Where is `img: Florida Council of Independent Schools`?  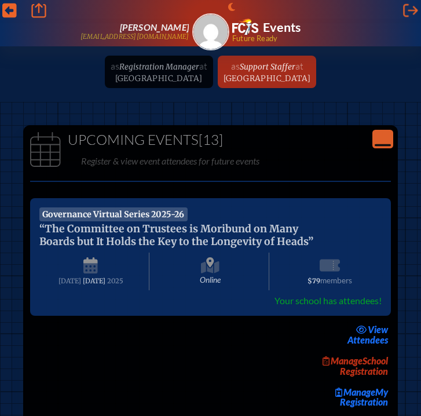 img: Florida Council of Independent Schools is located at coordinates (246, 27).